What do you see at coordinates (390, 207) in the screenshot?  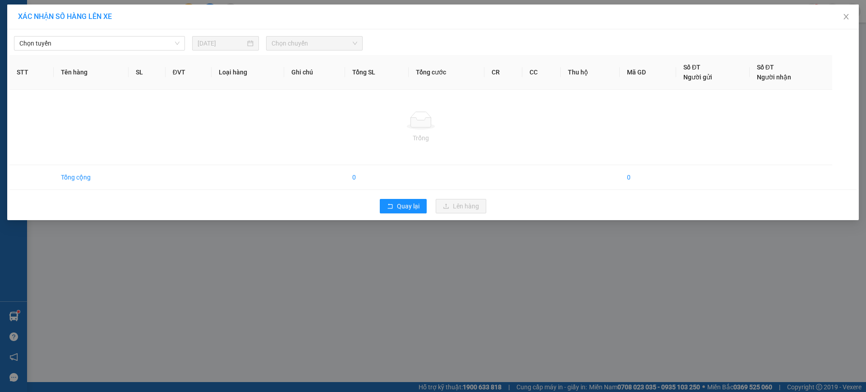 I see `span: rollback` at bounding box center [390, 207].